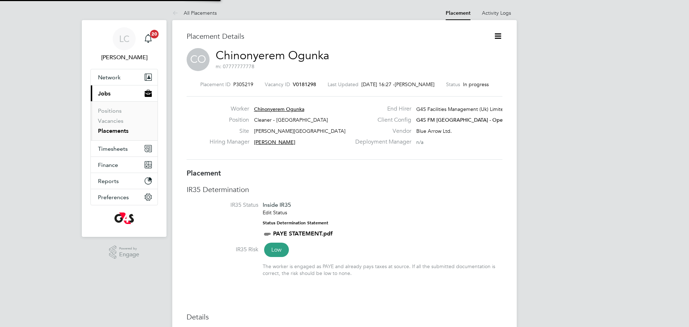 This screenshot has width=689, height=327. I want to click on label: Vendor, so click(381, 131).